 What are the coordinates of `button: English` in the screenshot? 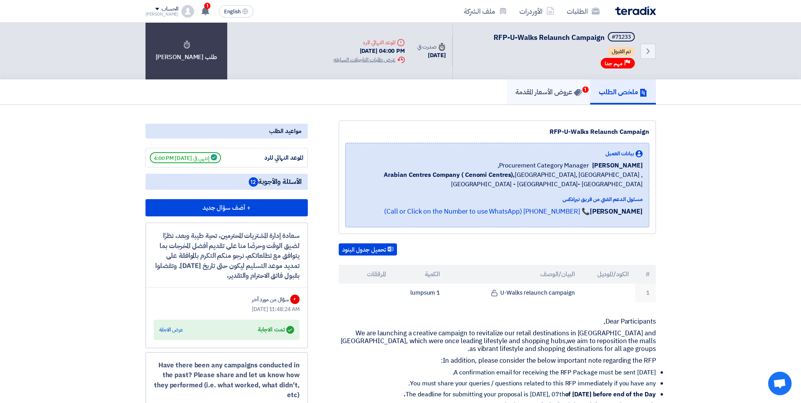 It's located at (236, 11).